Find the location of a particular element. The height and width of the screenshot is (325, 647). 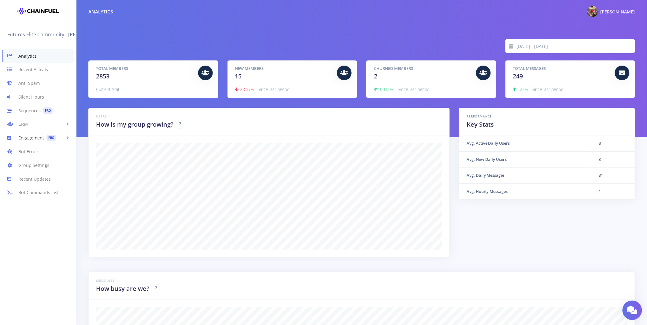

span: -28.57% is located at coordinates (245, 89).